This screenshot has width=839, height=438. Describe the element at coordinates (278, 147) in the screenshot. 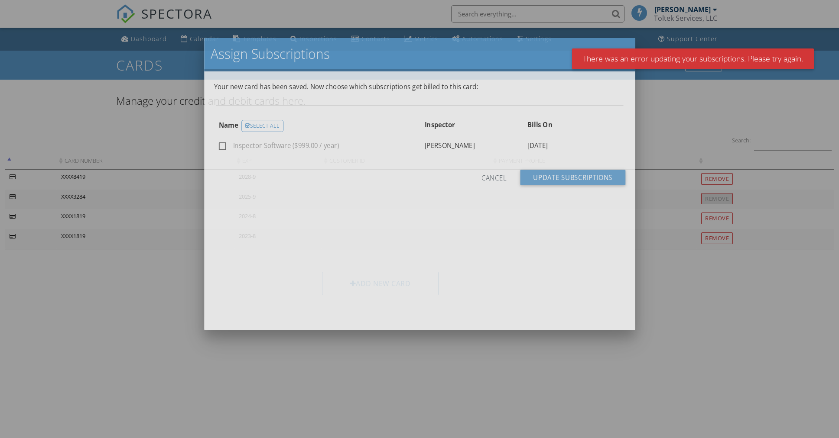

I see `label: Inspector Software ($999.00 / year)` at that location.